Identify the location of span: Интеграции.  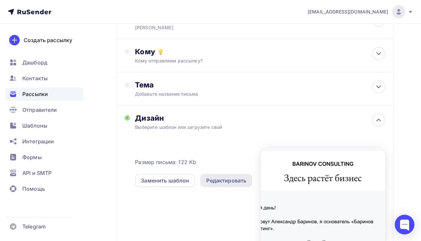
(38, 141).